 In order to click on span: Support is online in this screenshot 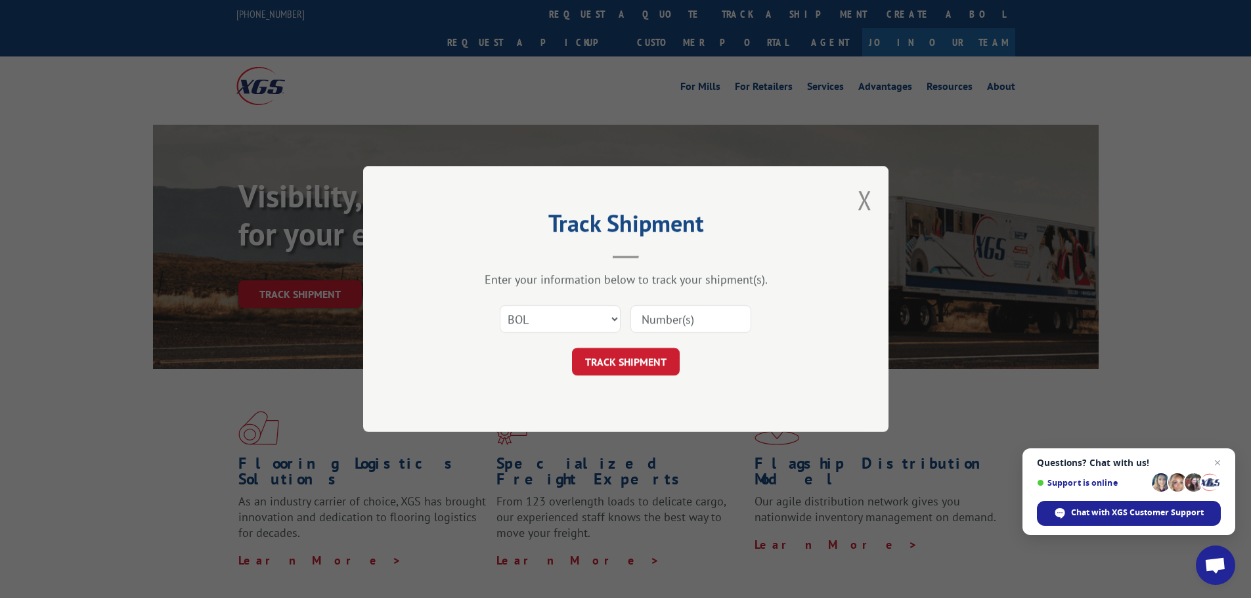, I will do `click(1092, 483)`.